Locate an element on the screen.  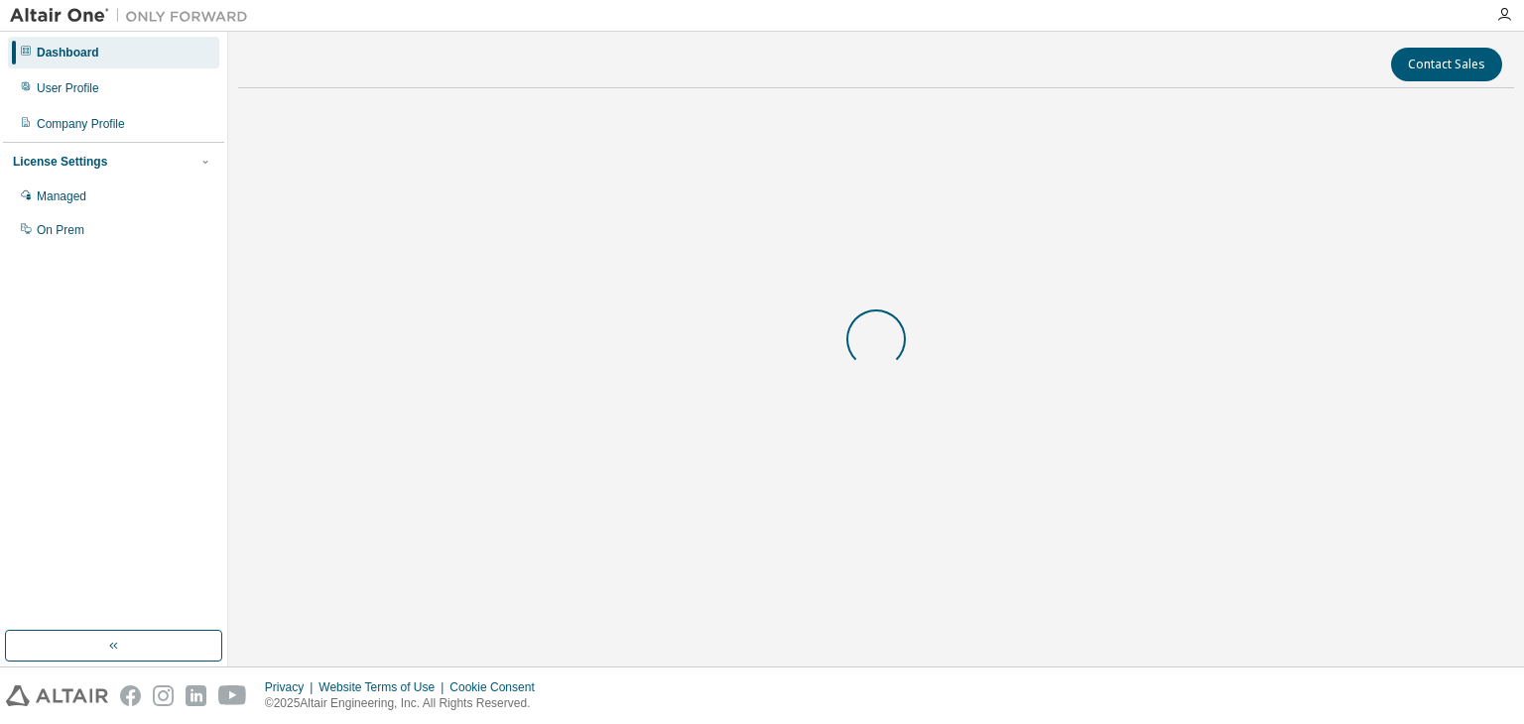
img: youtube.svg is located at coordinates (232, 696).